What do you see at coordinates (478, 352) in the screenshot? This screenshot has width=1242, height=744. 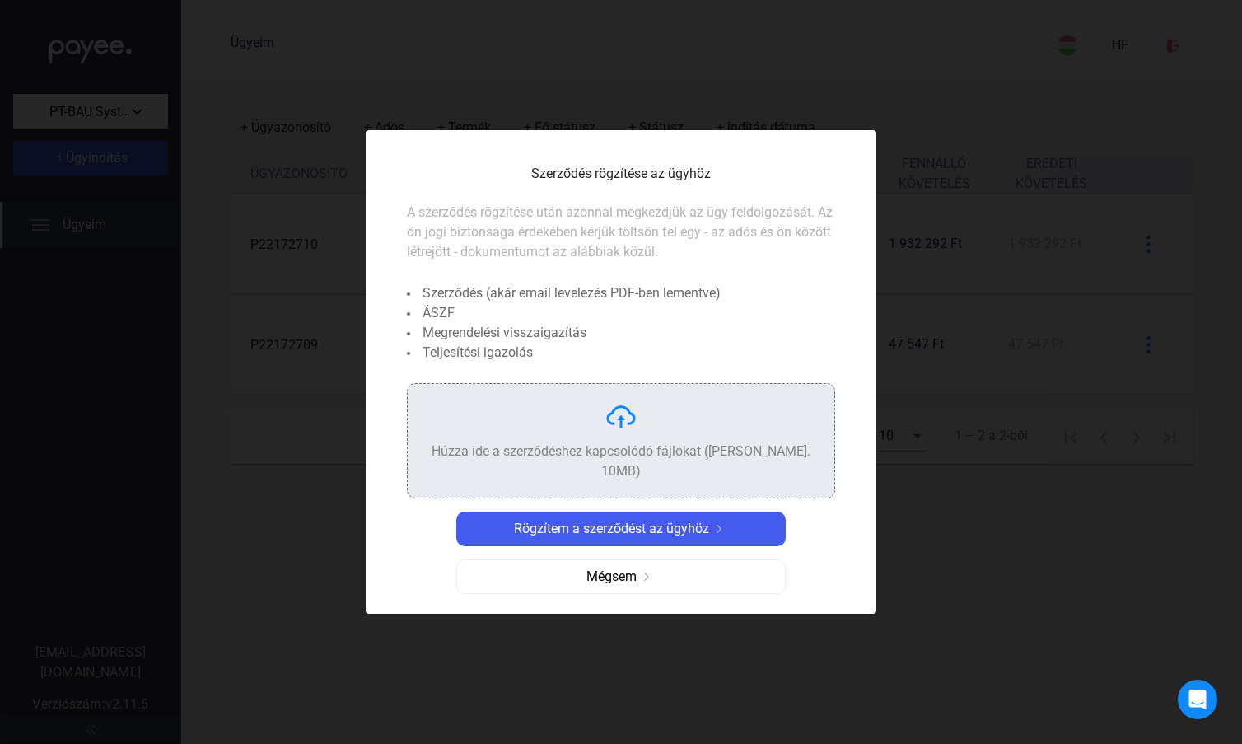 I see `font: Teljesítési igazolás` at bounding box center [478, 352].